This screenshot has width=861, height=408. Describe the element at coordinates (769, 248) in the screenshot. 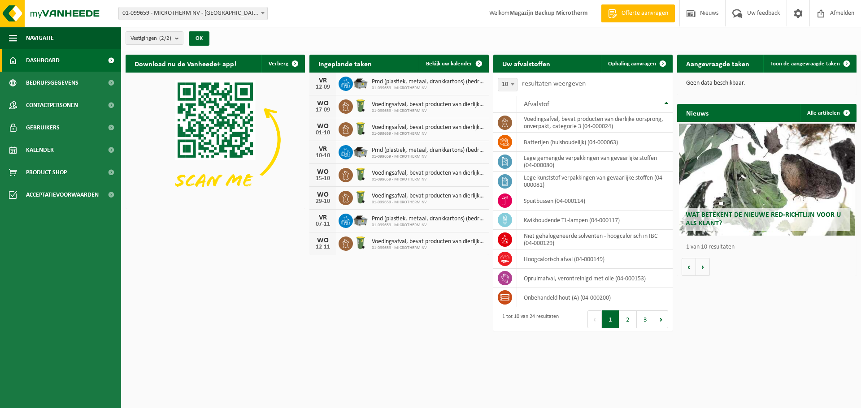

I see `p: 1 van 10 resultaten` at that location.